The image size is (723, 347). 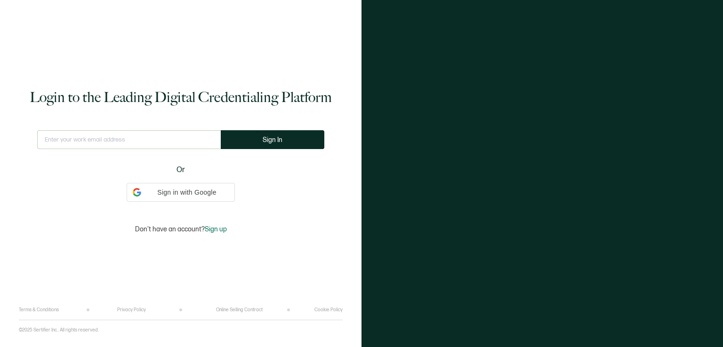 What do you see at coordinates (181, 97) in the screenshot?
I see `h1: Login to the Leading Digital Credentialing Platform` at bounding box center [181, 97].